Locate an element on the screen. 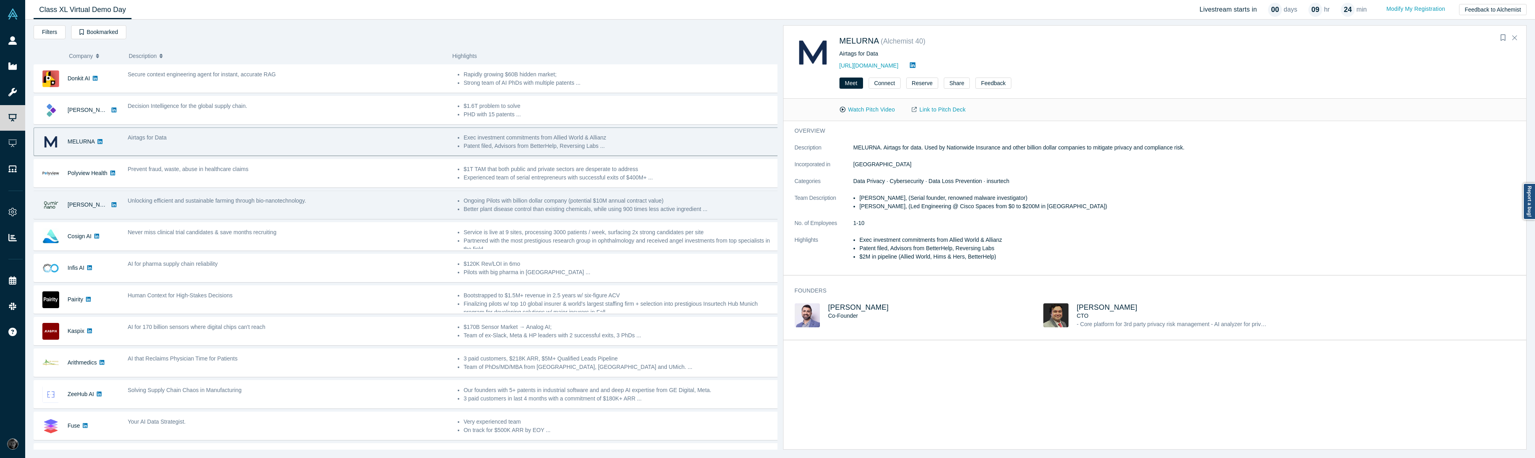  p: min is located at coordinates (1362, 10).